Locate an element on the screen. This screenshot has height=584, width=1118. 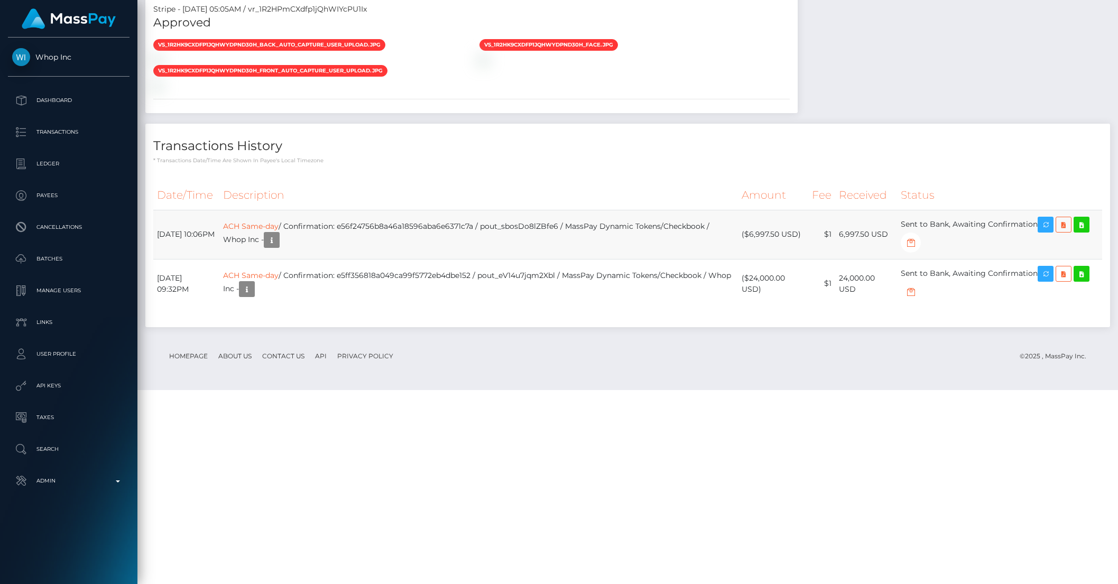
span: Whop Inc is located at coordinates (69, 57).